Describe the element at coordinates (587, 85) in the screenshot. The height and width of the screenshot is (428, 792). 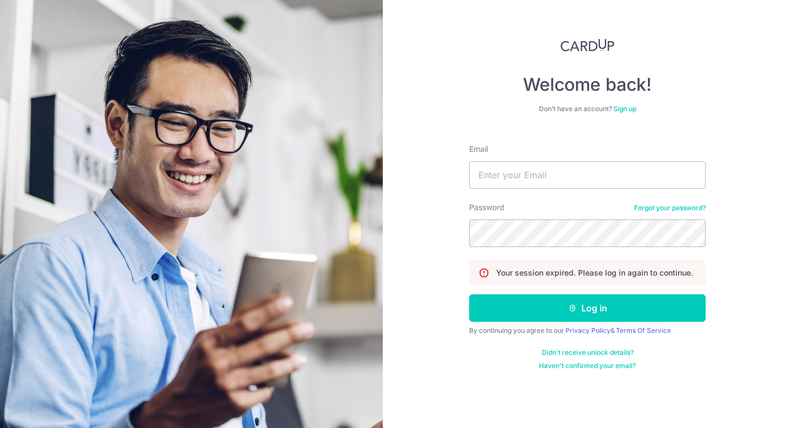
I see `h4: Welcome back!` at that location.